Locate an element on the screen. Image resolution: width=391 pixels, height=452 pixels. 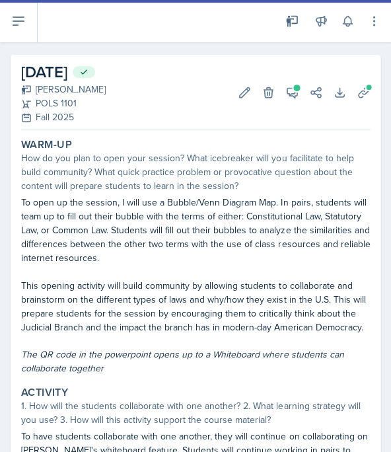
div: POLS 1101 is located at coordinates (63, 103).